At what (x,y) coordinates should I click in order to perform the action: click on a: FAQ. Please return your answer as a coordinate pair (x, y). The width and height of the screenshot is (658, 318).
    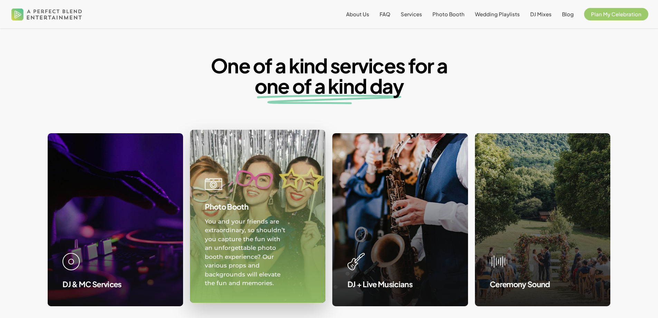
    Looking at the image, I should click on (385, 14).